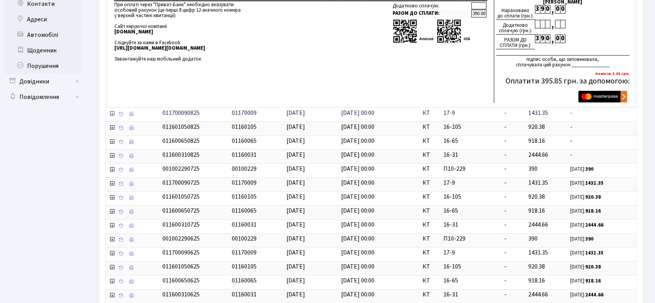 The height and width of the screenshot is (303, 655). I want to click on div: Додатково сплачую (грн.):, so click(516, 27).